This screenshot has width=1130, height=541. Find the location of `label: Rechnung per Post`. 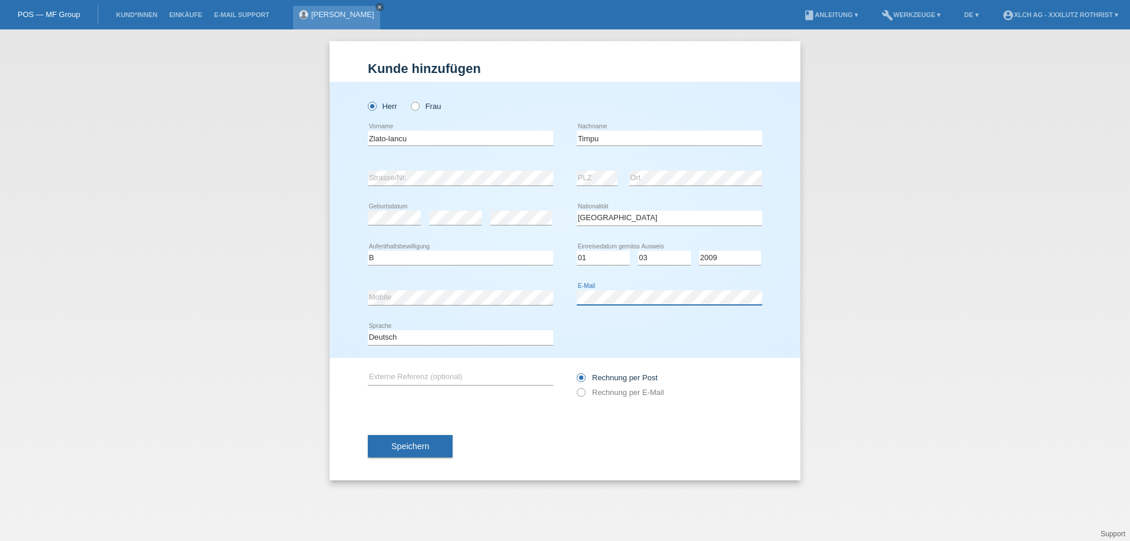

label: Rechnung per Post is located at coordinates (617, 377).